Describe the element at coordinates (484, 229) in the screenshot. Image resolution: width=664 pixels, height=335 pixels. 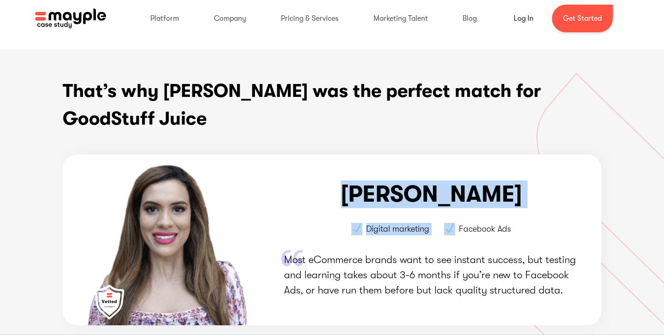
I see `p: Facebook Ads` at that location.